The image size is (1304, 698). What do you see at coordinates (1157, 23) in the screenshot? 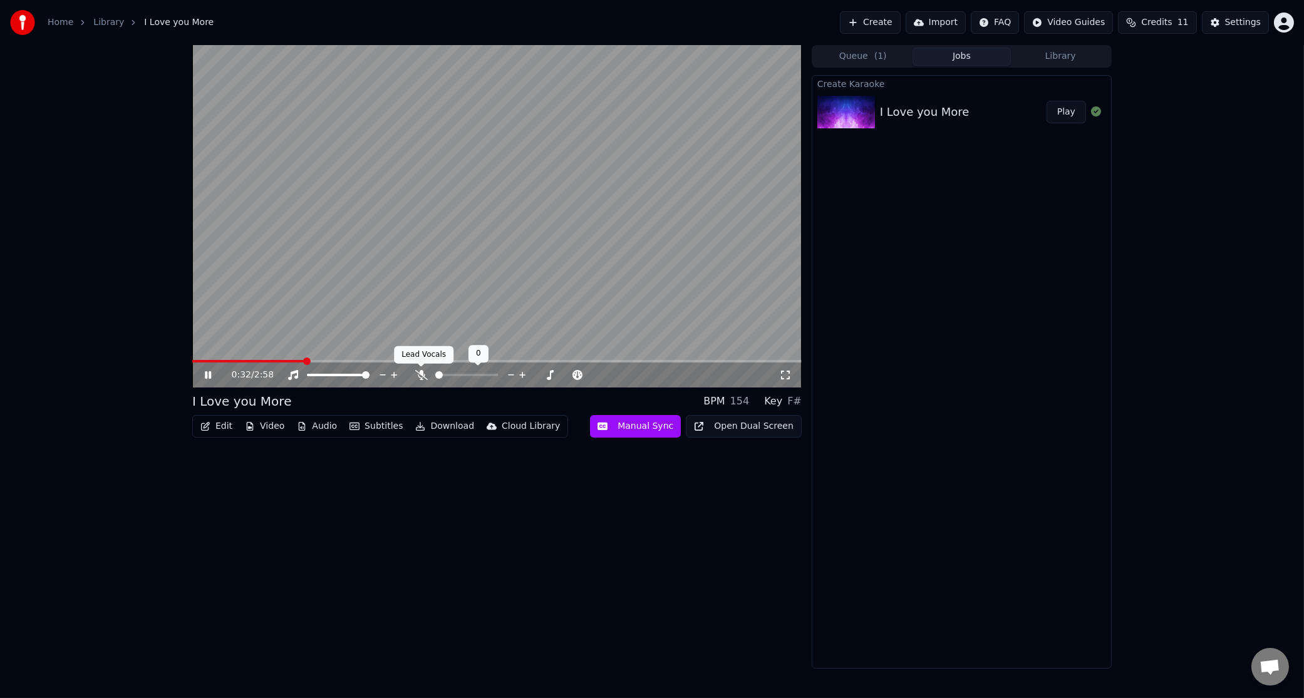
I see `button: Credits11` at bounding box center [1157, 23].